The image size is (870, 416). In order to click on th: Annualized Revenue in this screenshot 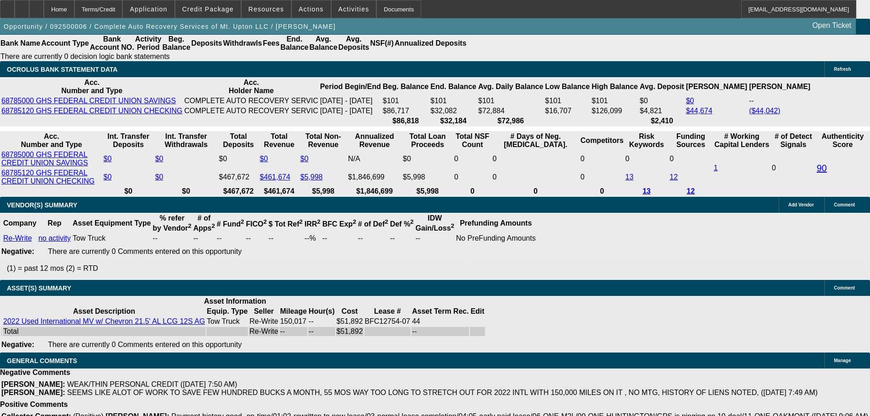, I will do `click(374, 141)`.